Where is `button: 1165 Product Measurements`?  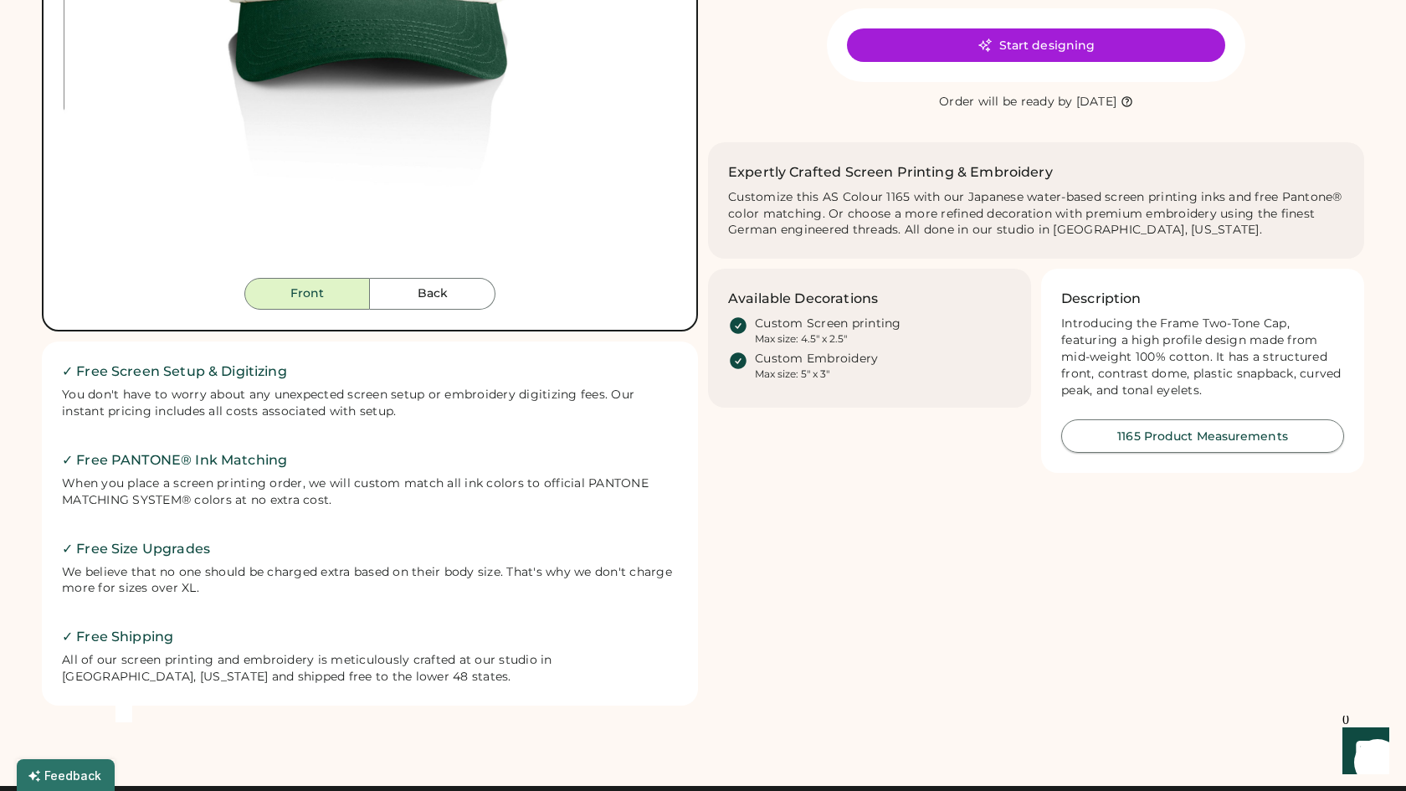 button: 1165 Product Measurements is located at coordinates (1202, 436).